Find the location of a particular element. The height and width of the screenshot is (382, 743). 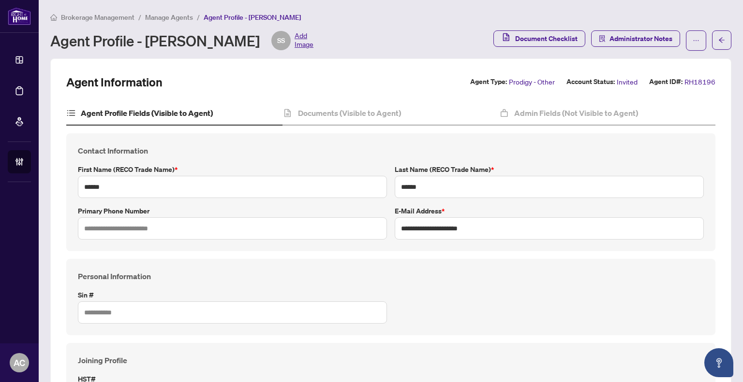

label: E-mail Address is located at coordinates (549, 211).